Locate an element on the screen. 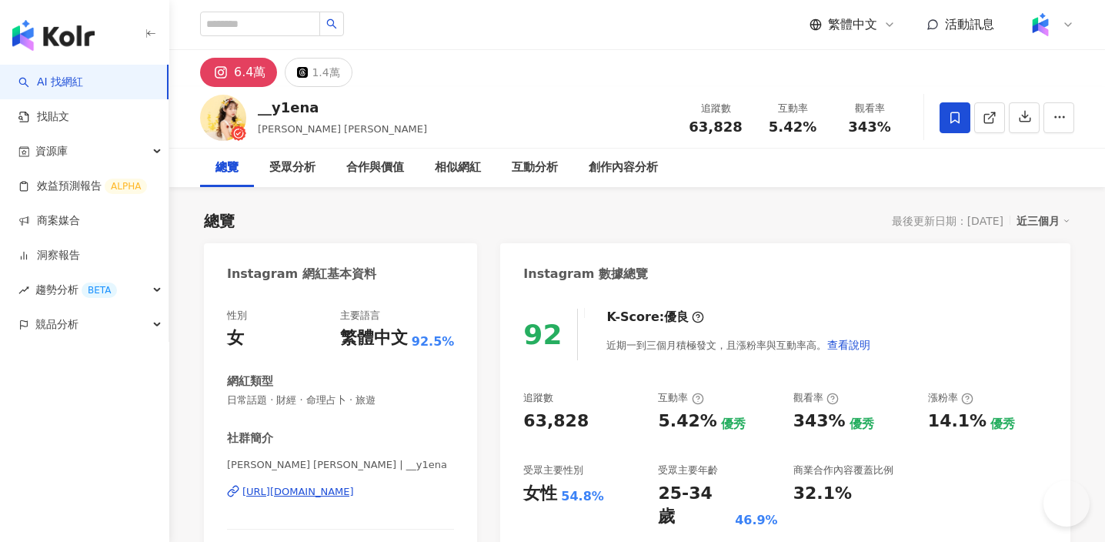 The height and width of the screenshot is (542, 1105). div: BETA is located at coordinates (99, 290).